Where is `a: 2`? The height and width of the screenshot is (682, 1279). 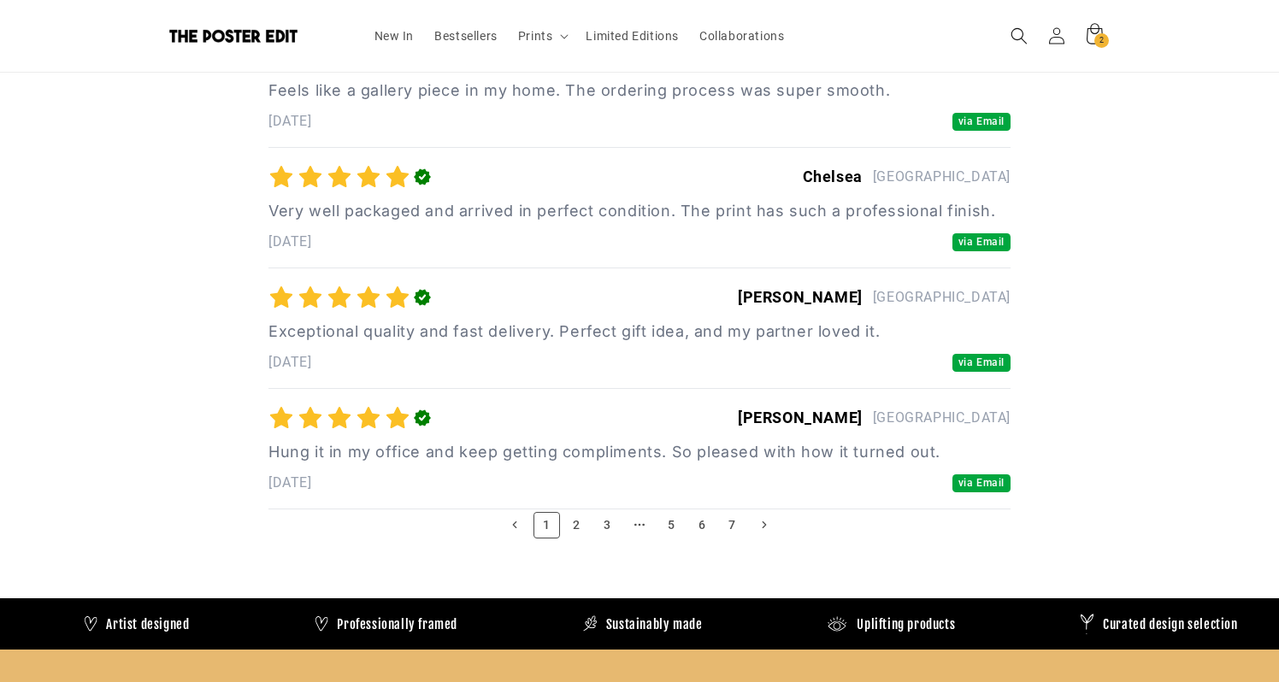 a: 2 is located at coordinates (577, 526).